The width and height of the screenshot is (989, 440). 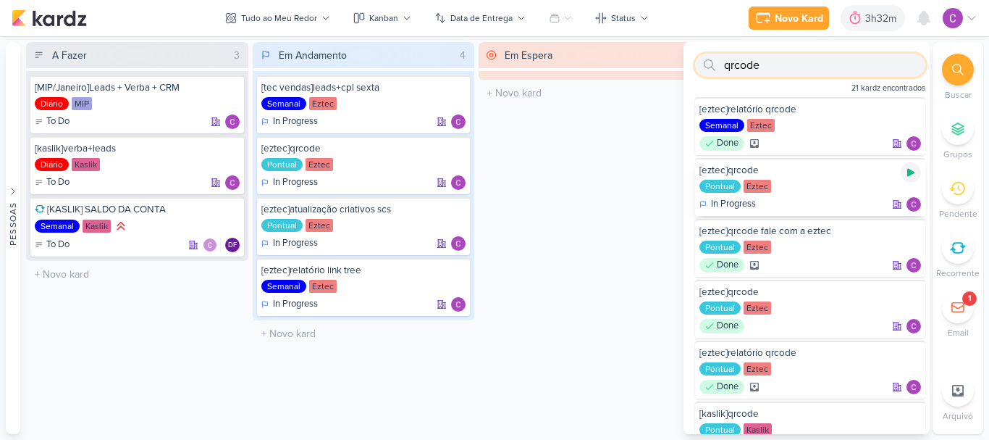 I want to click on div: A Fazer, so click(x=70, y=55).